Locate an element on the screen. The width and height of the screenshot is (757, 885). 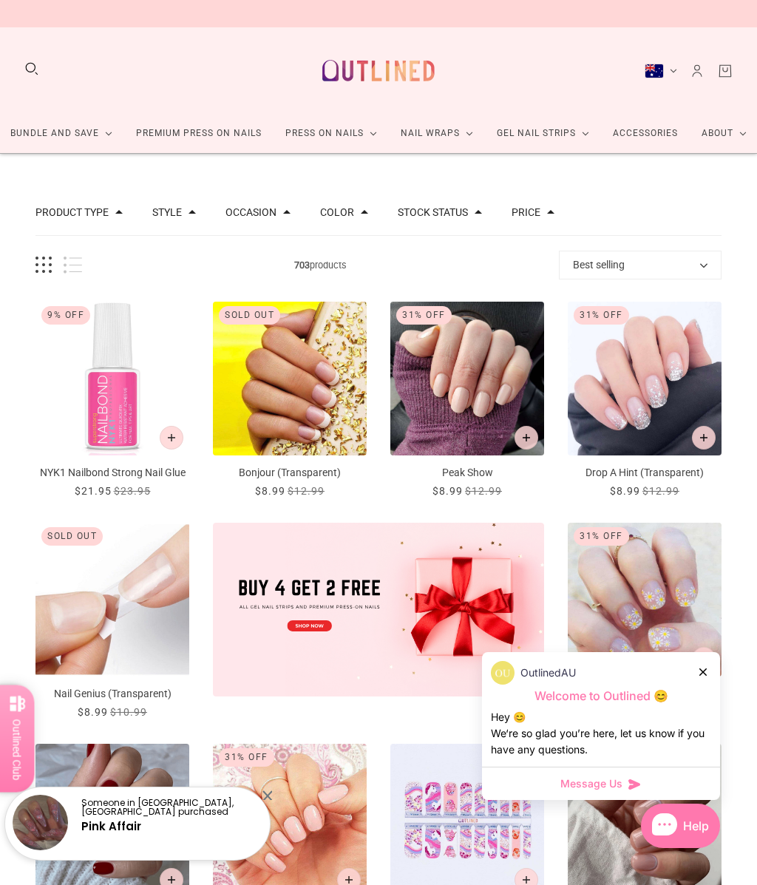
button: Filter by Product type is located at coordinates (72, 212).